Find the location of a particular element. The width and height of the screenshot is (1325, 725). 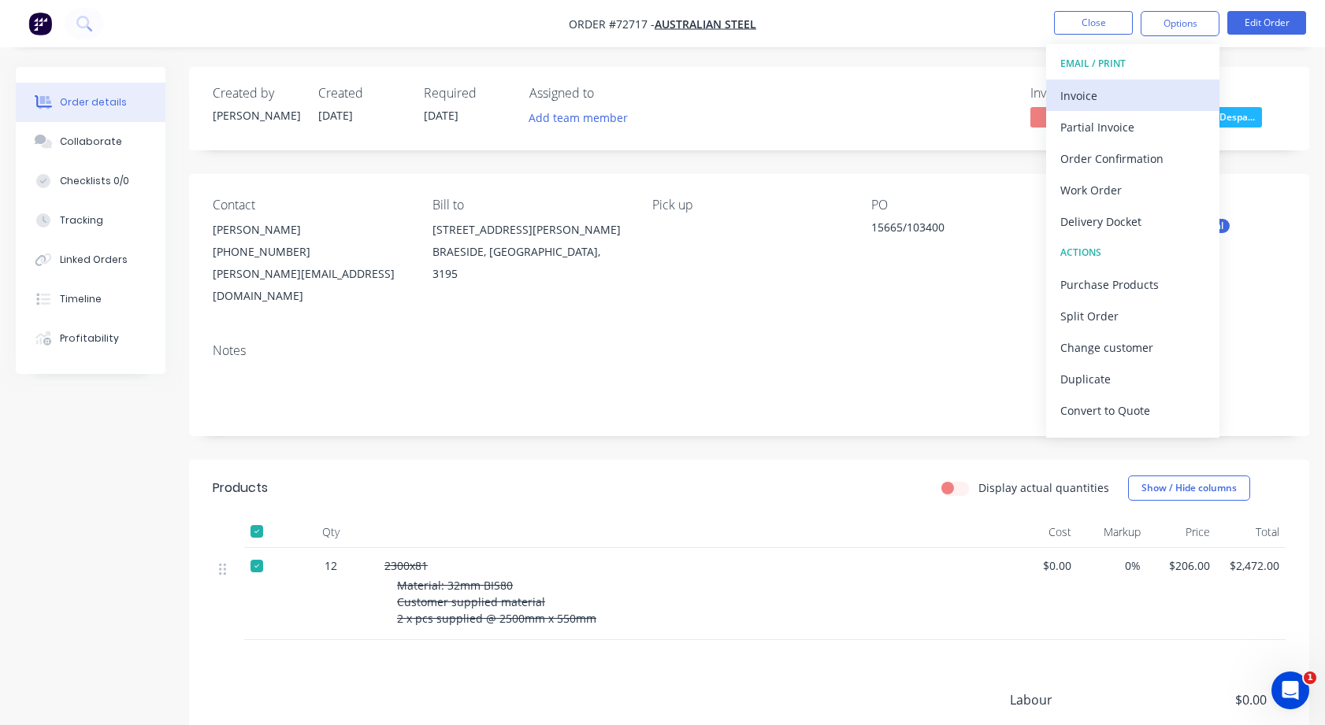

span: Labour is located at coordinates (1080, 700).